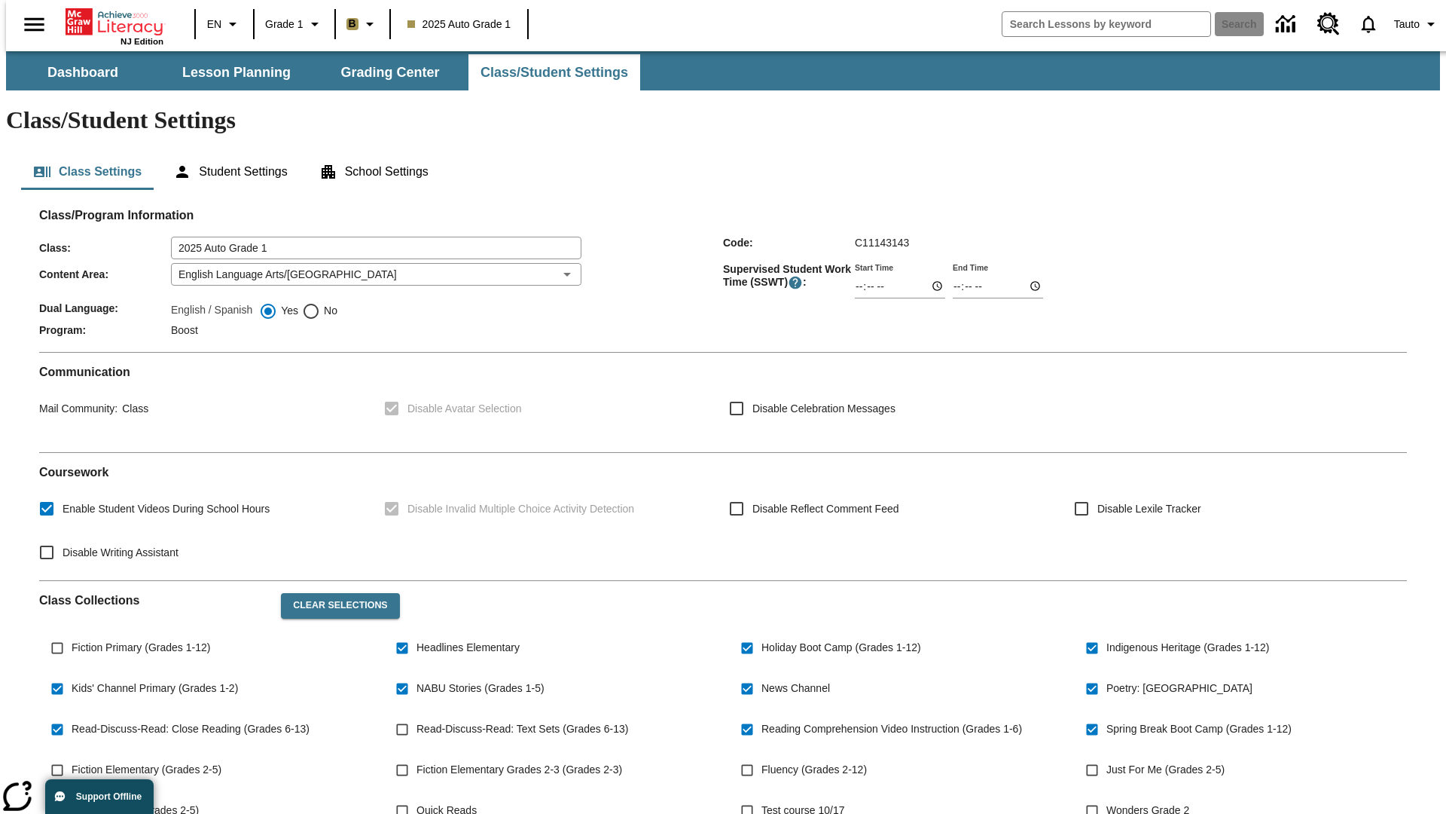 The height and width of the screenshot is (814, 1446). What do you see at coordinates (723, 172) in the screenshot?
I see `div: Class/Student Settings` at bounding box center [723, 172].